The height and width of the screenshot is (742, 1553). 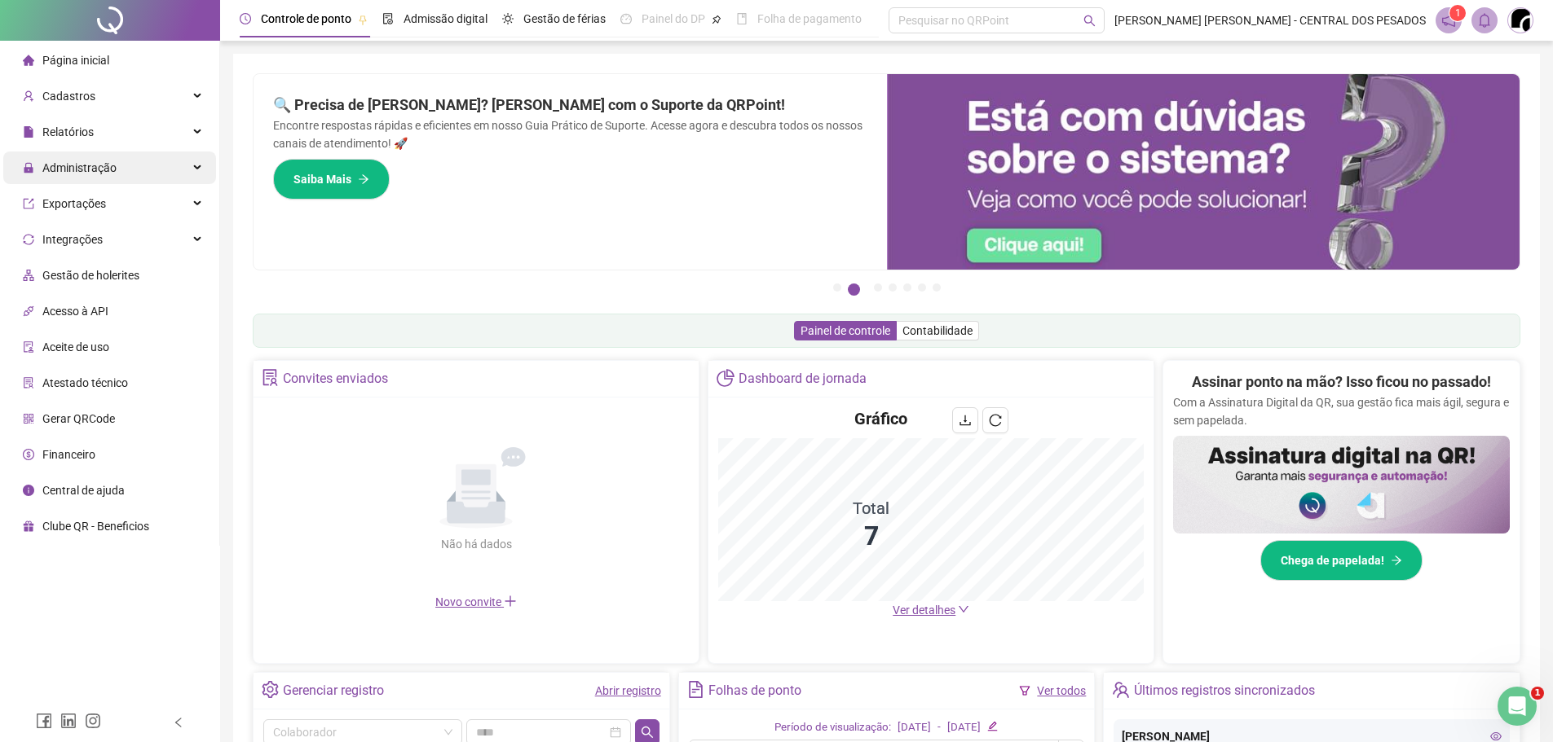 What do you see at coordinates (29, 96) in the screenshot?
I see `span: user-add` at bounding box center [29, 96].